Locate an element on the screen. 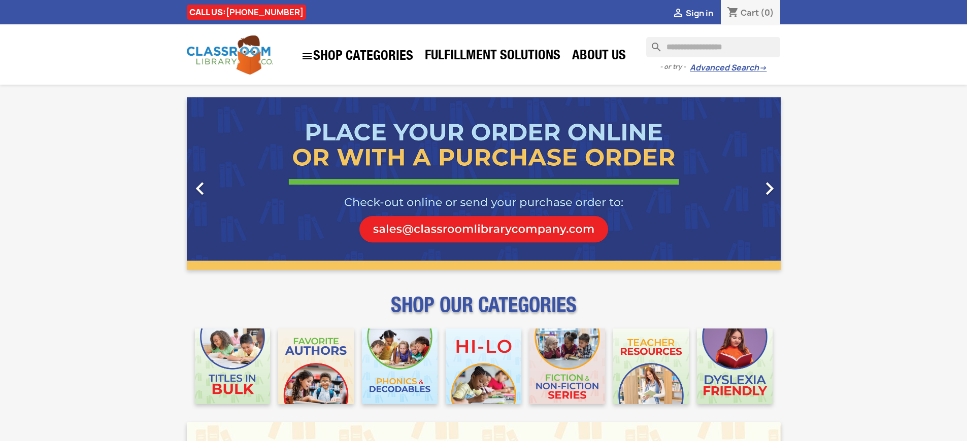 The height and width of the screenshot is (441, 967). img: CLC_Favorite_Authors_Mobile.jpg is located at coordinates (316, 366).